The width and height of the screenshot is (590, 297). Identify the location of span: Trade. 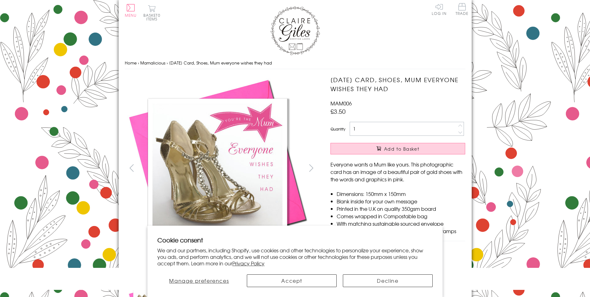
(462, 9).